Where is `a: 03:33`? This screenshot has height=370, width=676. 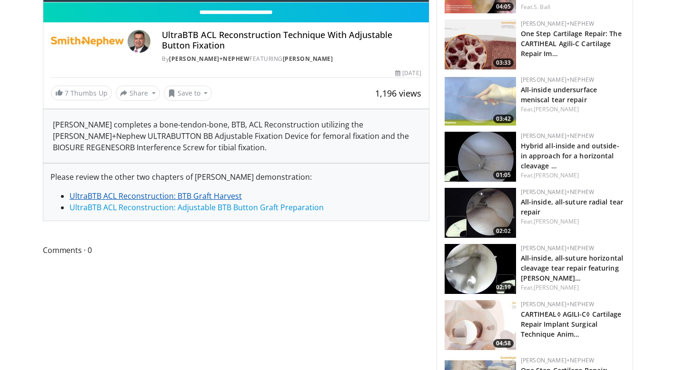
a: 03:33 is located at coordinates (480, 44).